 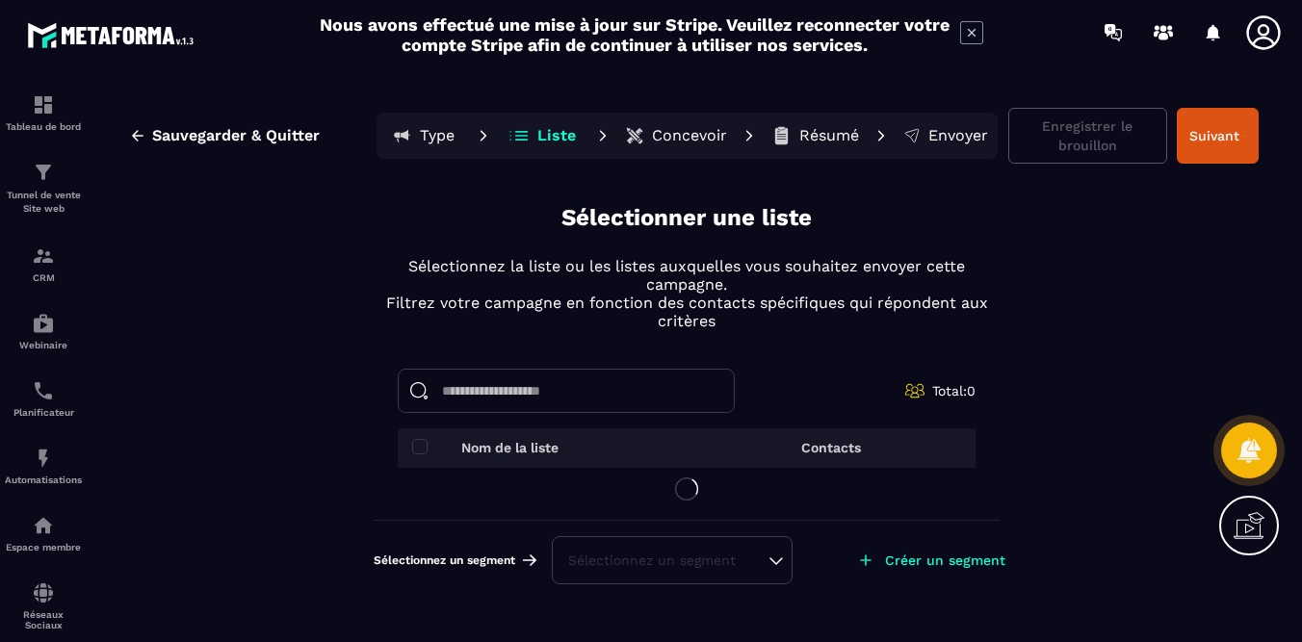 What do you see at coordinates (43, 264) in the screenshot?
I see `a: formationformationCRM` at bounding box center [43, 264].